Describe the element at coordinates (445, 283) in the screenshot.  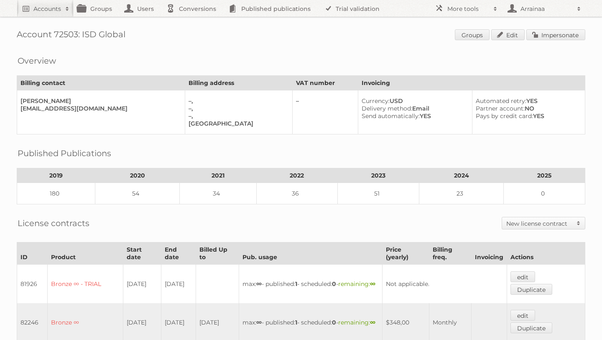
I see `td: Not applicable.` at that location.